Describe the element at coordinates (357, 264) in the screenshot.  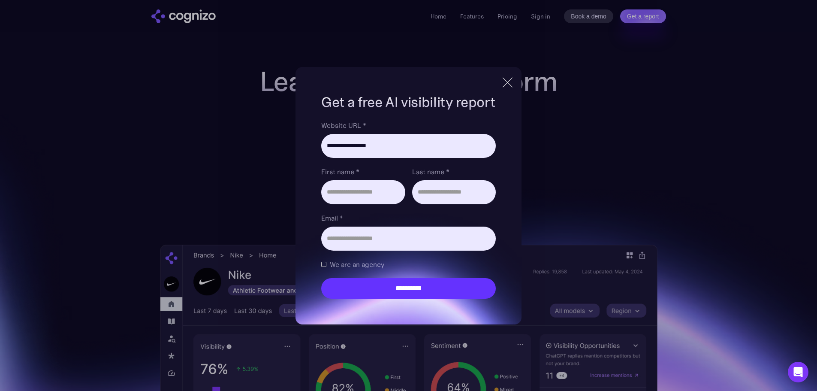
I see `span: We are an agency` at that location.